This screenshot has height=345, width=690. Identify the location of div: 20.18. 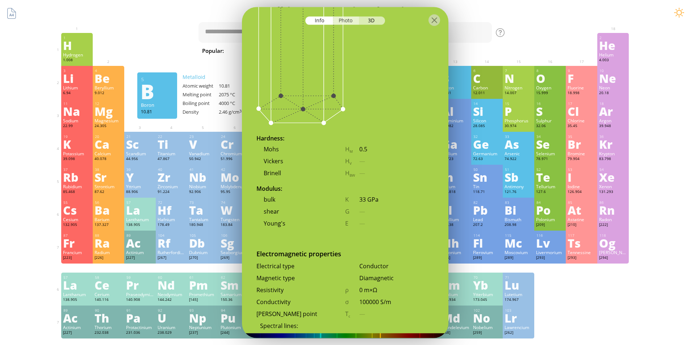
(613, 93).